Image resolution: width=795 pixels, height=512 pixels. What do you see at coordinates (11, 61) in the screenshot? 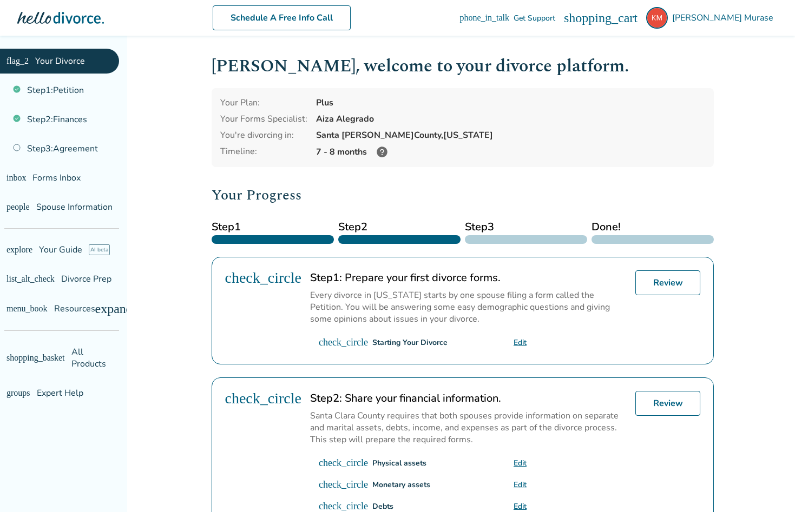
I see `span: flag_2` at bounding box center [11, 61].